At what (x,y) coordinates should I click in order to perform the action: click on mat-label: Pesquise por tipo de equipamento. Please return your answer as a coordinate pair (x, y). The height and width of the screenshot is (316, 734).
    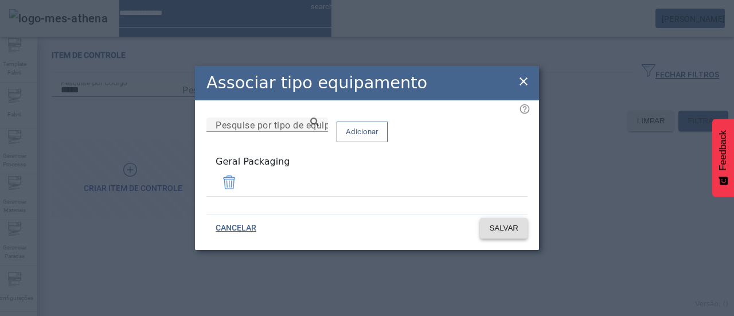
    Looking at the image, I should click on (289, 124).